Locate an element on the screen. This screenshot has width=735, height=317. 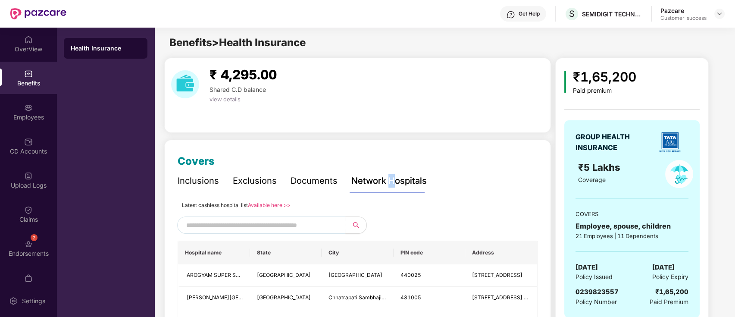
div: SEMIDIGIT TECHNOLOGY (OPC) PRIVATE LIMITED is located at coordinates (612, 14).